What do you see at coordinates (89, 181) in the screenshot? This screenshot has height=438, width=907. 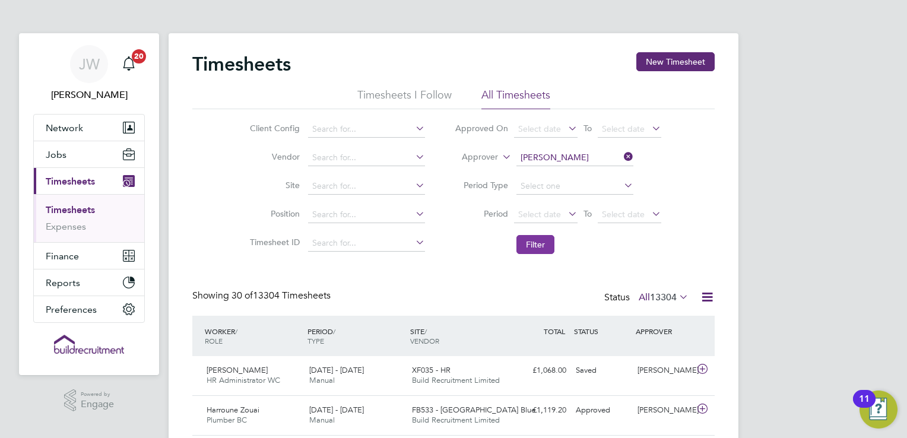 I see `button: Timesheets` at bounding box center [89, 181].